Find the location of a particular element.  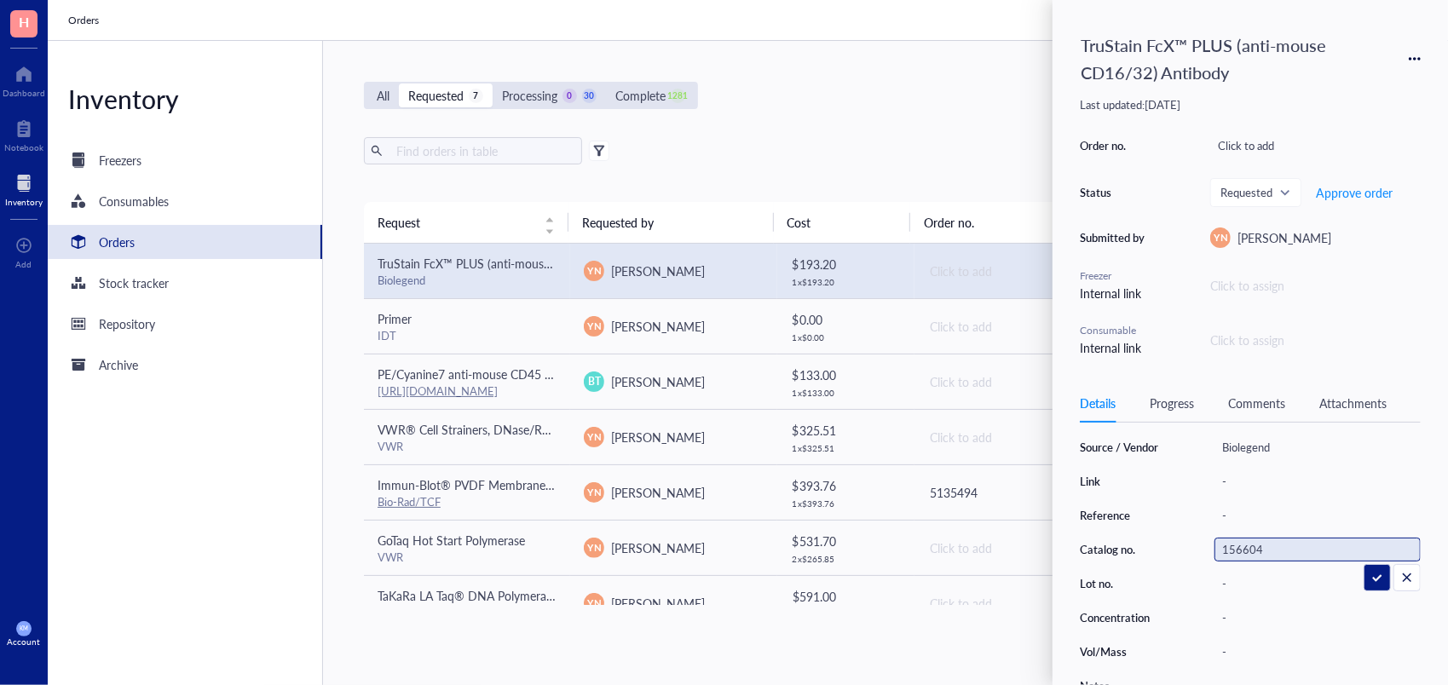

div: Complete is located at coordinates (640, 95).